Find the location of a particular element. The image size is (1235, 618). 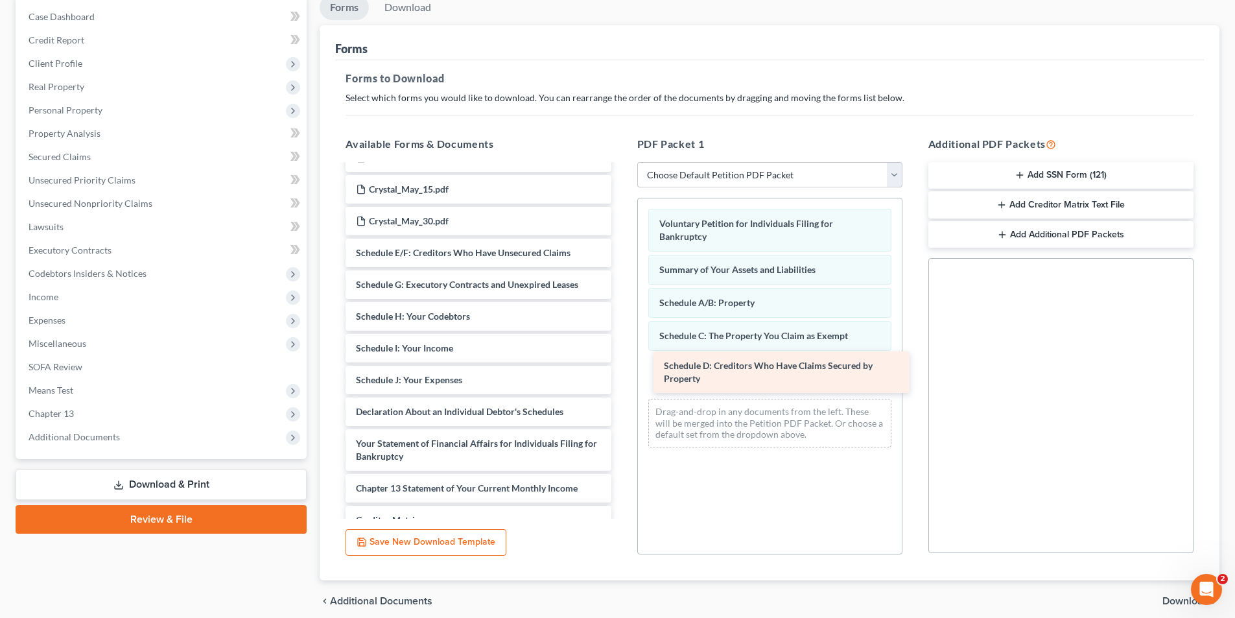

span: Crystal_May_15.pdf is located at coordinates (408, 189).